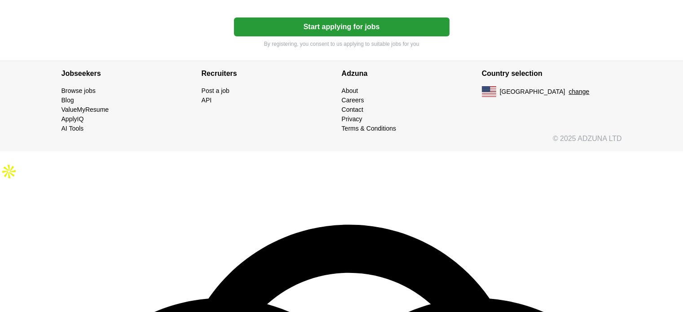 The width and height of the screenshot is (683, 312). Describe the element at coordinates (552, 74) in the screenshot. I see `h4: Country selection` at that location.